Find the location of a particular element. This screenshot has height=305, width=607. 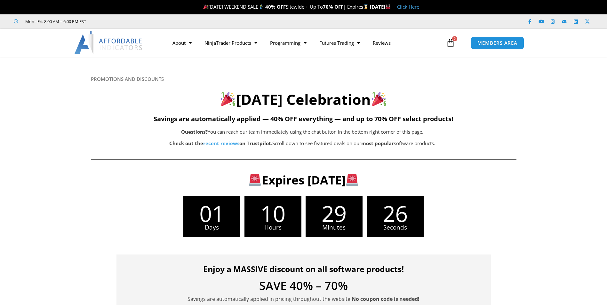

span: MEMBERS AREA is located at coordinates (497, 43).